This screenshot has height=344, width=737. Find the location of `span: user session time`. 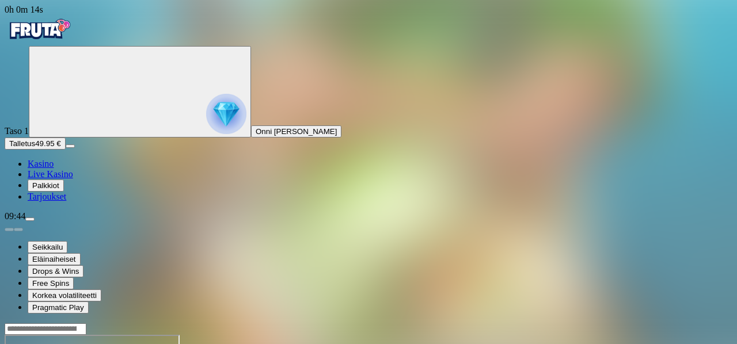

span: user session time is located at coordinates (24, 9).